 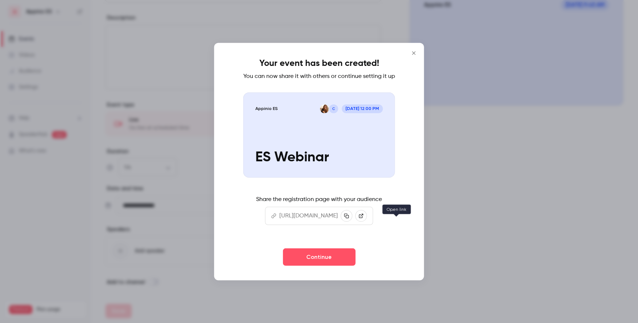 What do you see at coordinates (414, 53) in the screenshot?
I see `button: Close` at bounding box center [414, 53].